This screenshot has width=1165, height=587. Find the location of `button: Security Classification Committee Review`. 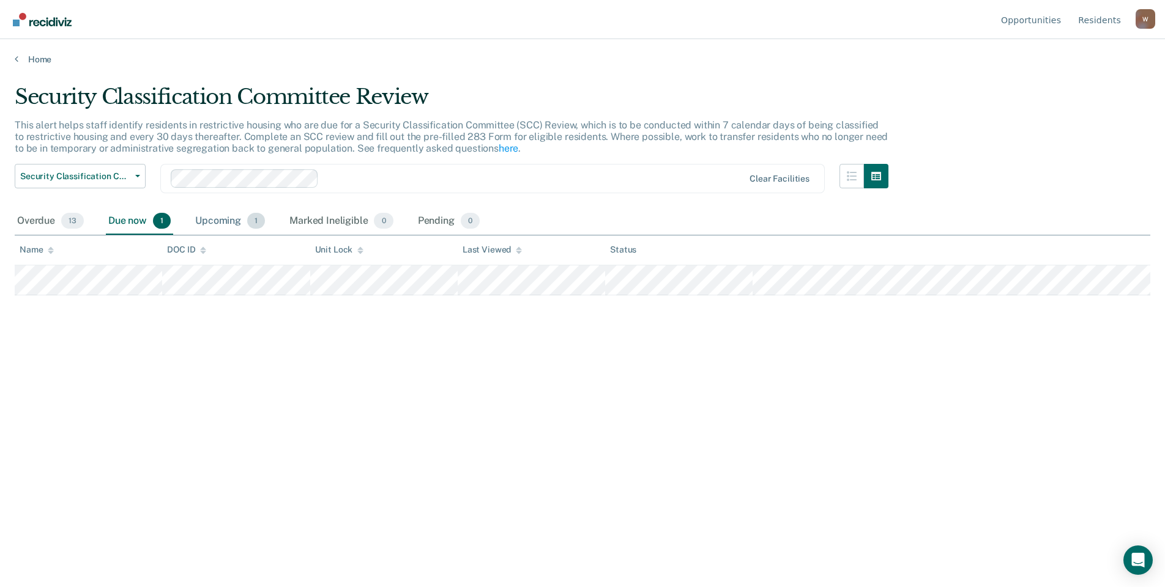

button: Security Classification Committee Review is located at coordinates (80, 176).